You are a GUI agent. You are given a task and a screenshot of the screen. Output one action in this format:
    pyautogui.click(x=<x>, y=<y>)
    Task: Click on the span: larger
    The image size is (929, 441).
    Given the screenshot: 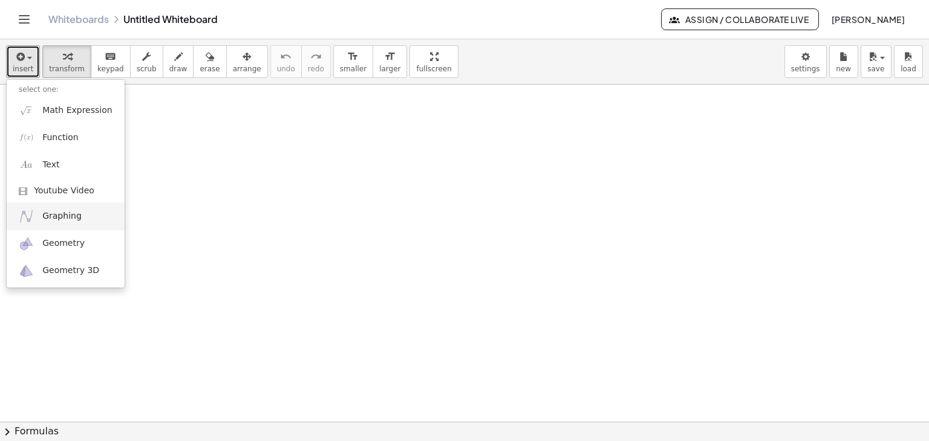 What is the action you would take?
    pyautogui.click(x=389, y=69)
    